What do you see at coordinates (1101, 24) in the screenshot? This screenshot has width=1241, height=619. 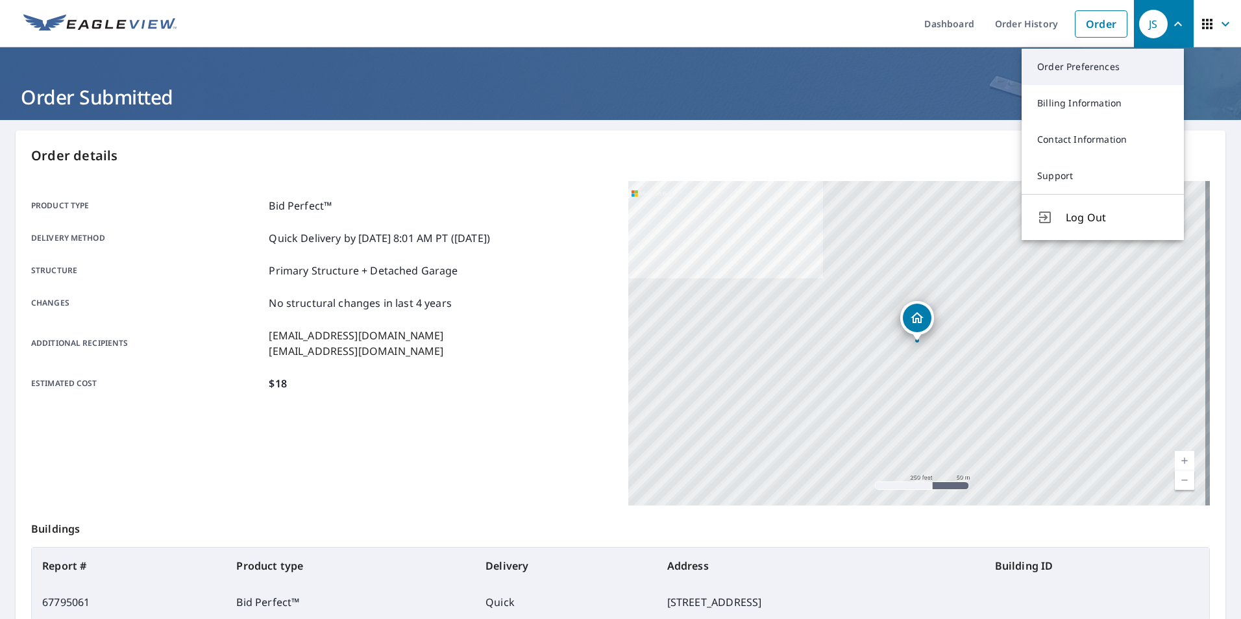 I see `a: Order` at bounding box center [1101, 24].